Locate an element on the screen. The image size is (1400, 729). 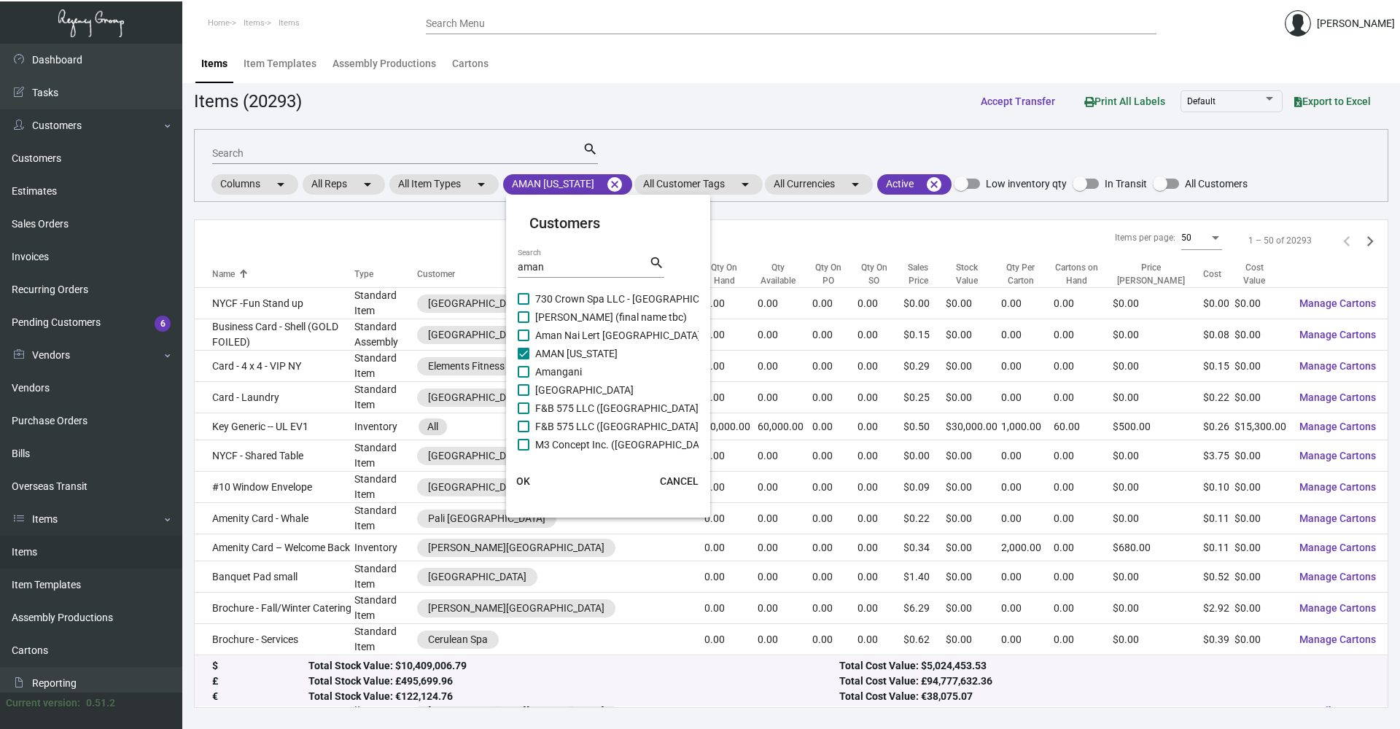
mat-card-title: Customers is located at coordinates (608, 223).